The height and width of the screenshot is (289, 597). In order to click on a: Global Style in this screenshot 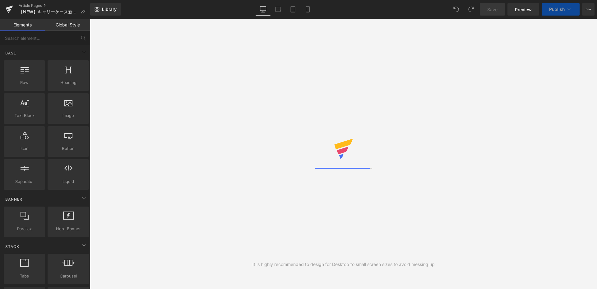, I will do `click(67, 25)`.